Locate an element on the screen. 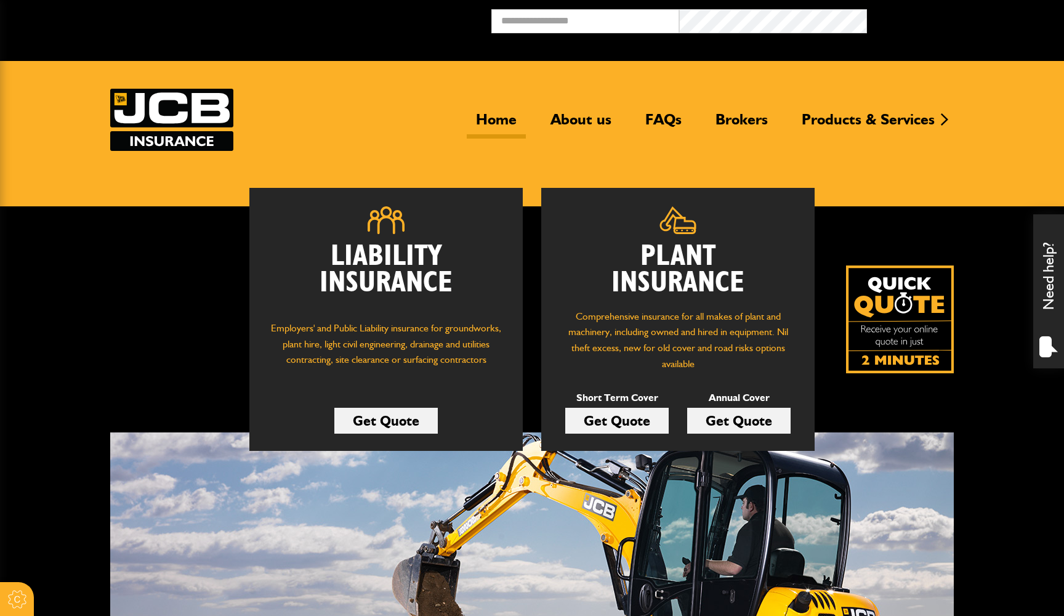 Image resolution: width=1064 pixels, height=616 pixels. img: JCB Insurance Services logo is located at coordinates (172, 119).